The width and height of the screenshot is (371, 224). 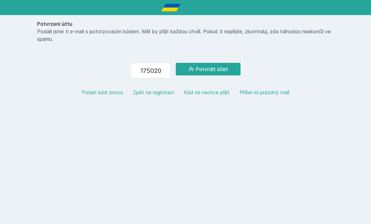 I want to click on button: Potvrdit účet, so click(x=208, y=69).